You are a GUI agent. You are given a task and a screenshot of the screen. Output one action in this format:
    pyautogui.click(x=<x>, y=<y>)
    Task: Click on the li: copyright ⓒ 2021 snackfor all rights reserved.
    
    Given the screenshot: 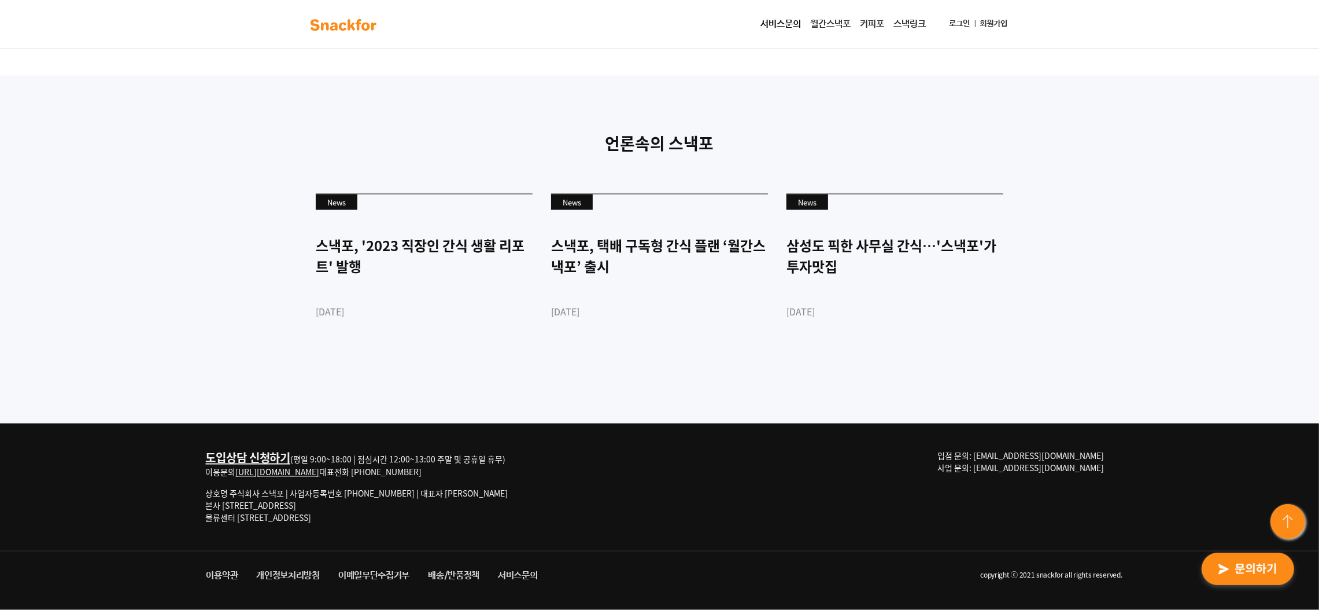 What is the action you would take?
    pyautogui.click(x=835, y=576)
    